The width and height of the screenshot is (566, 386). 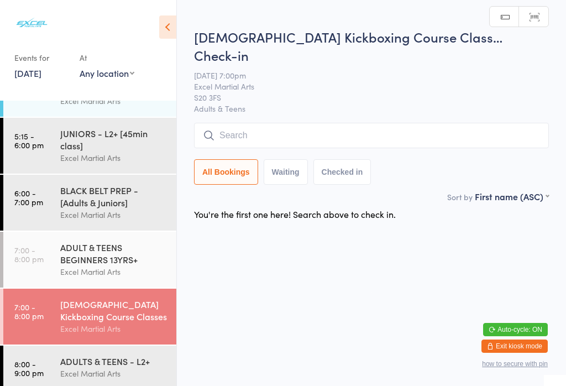 I want to click on div: You're the first one here! Search above to check in., so click(x=295, y=214).